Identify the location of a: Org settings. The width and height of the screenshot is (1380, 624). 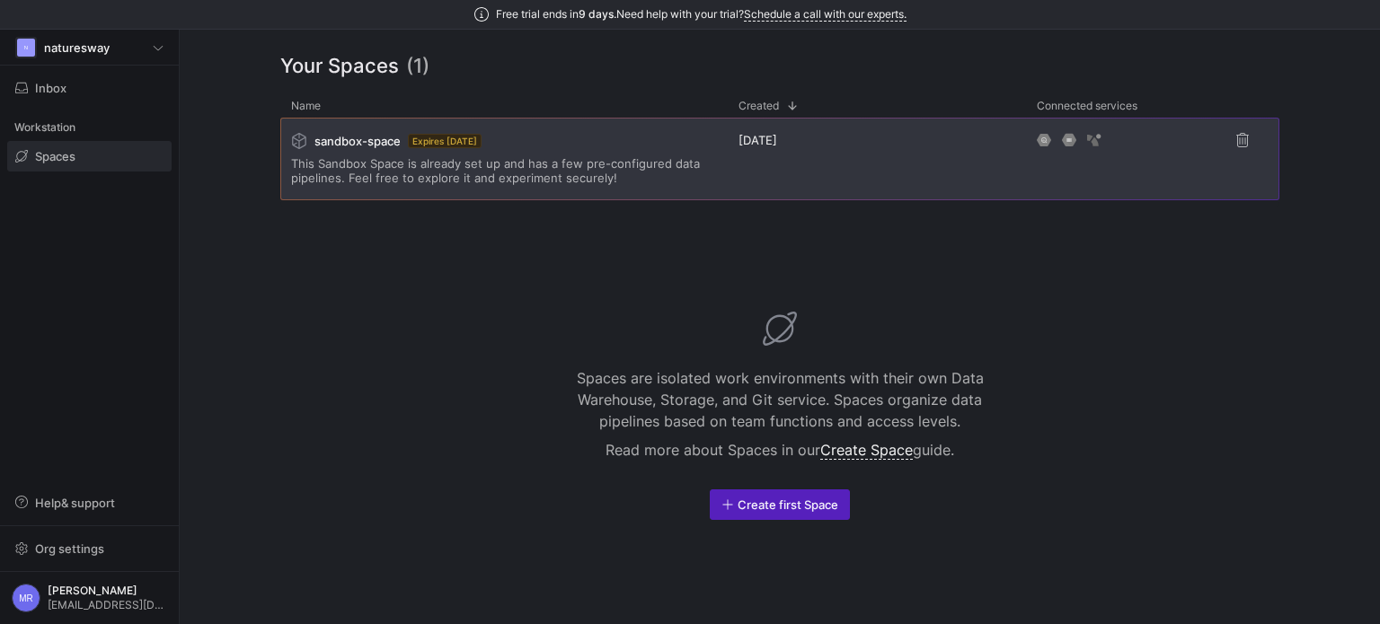
(89, 551).